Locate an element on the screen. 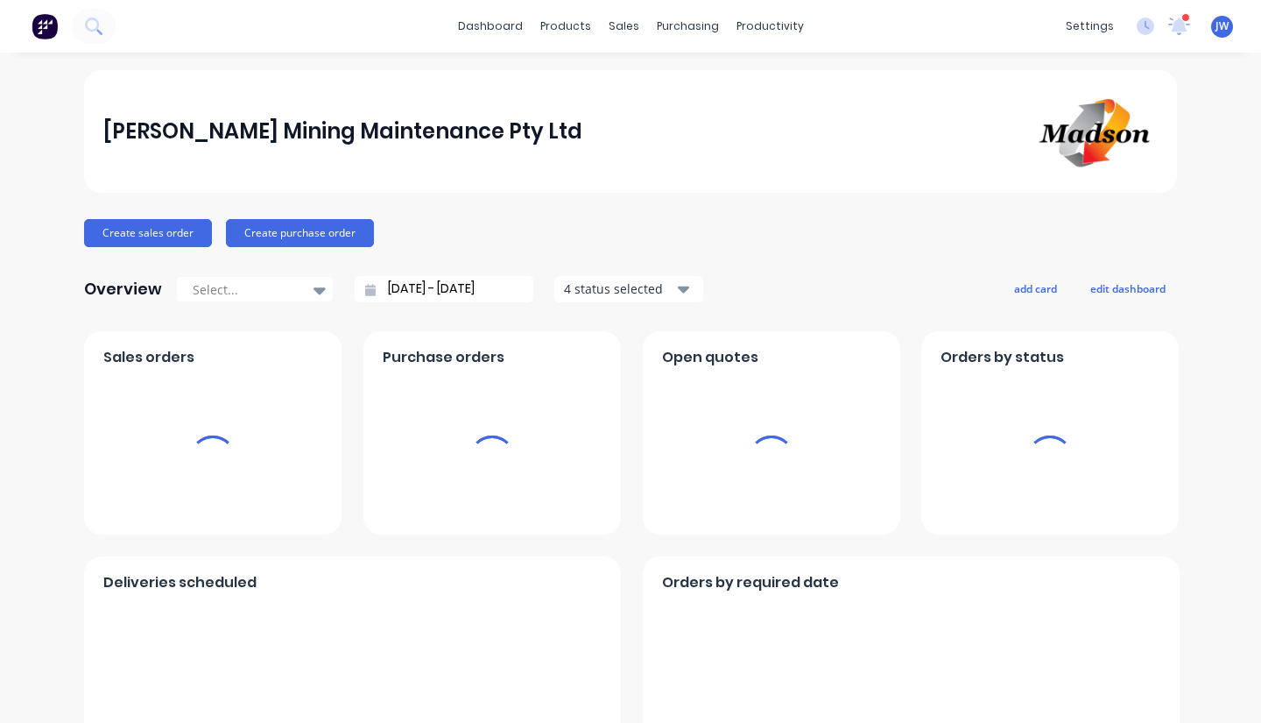 Image resolution: width=1261 pixels, height=723 pixels. span: Orders by status is located at coordinates (1002, 357).